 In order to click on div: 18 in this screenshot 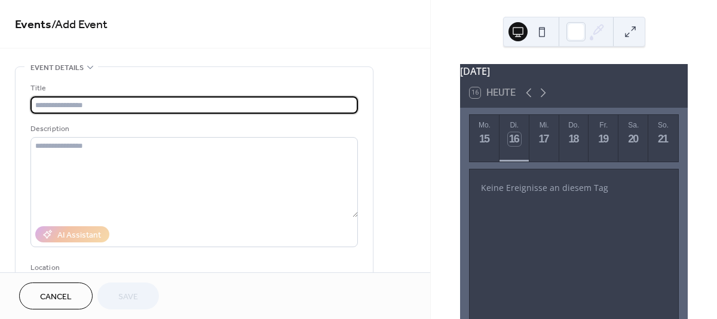, I will do `click(574, 139)`.